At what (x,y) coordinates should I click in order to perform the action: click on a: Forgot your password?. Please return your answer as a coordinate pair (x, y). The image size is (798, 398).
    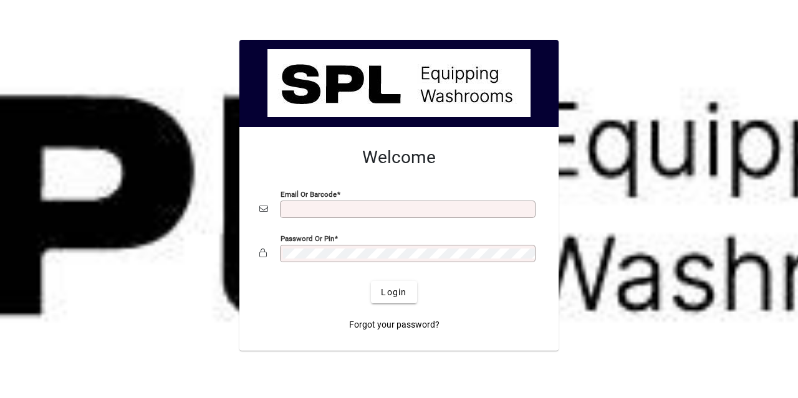
    Looking at the image, I should click on (394, 325).